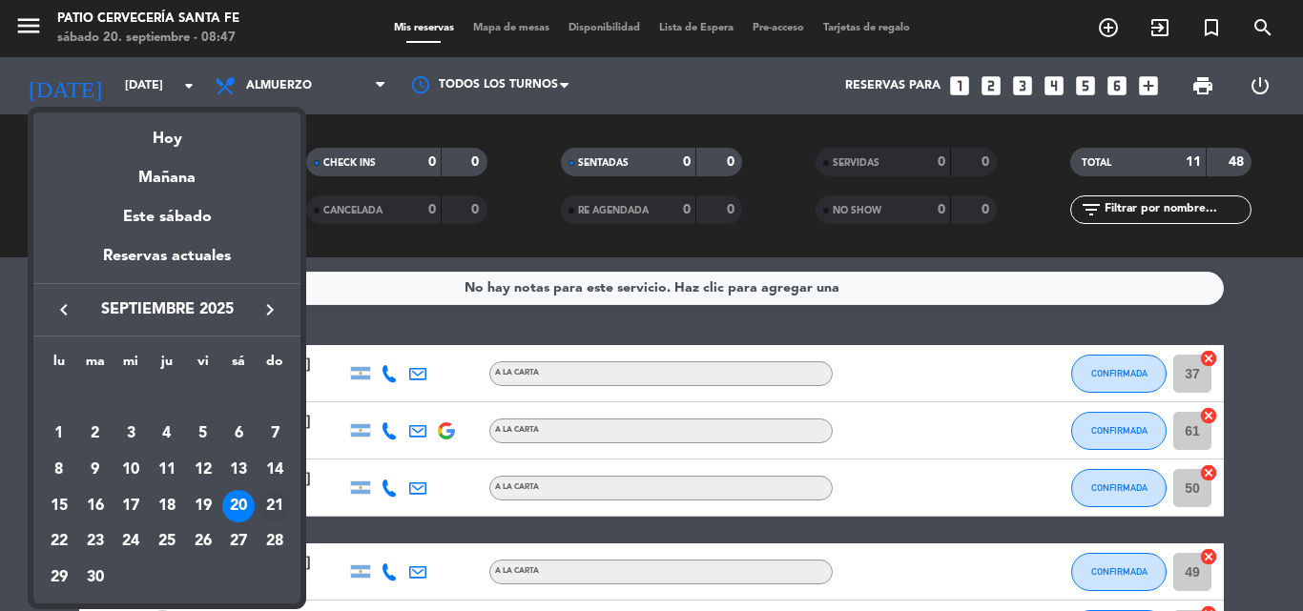 Image resolution: width=1303 pixels, height=611 pixels. What do you see at coordinates (203, 470) in the screenshot?
I see `div: 12` at bounding box center [203, 470].